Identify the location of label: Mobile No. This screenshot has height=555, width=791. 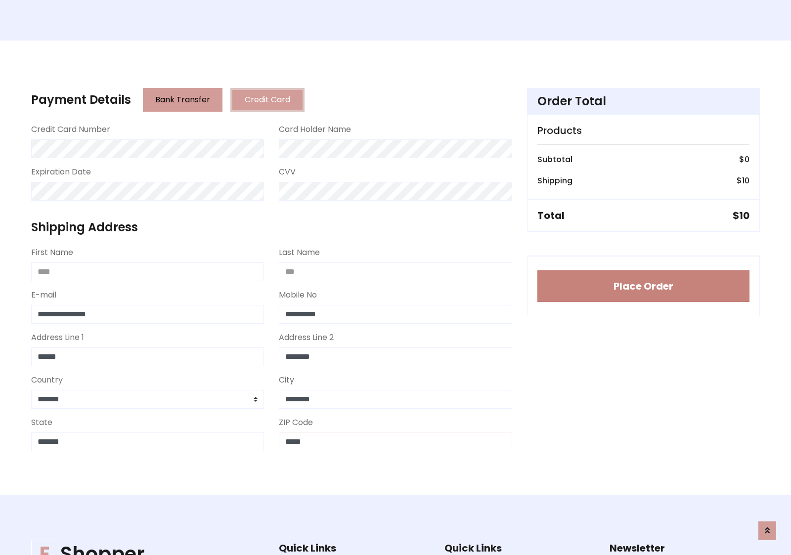
(298, 295).